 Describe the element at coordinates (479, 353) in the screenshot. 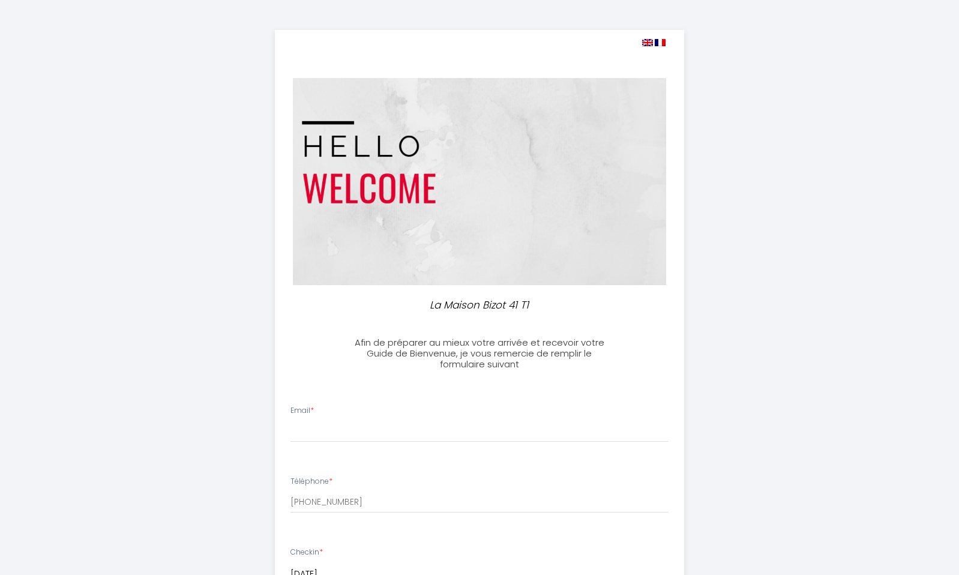

I see `h3: Afin de préparer au mieux votre arrivée et recevoir votre Guide de Bienvenue, je vous remercie de...` at that location.